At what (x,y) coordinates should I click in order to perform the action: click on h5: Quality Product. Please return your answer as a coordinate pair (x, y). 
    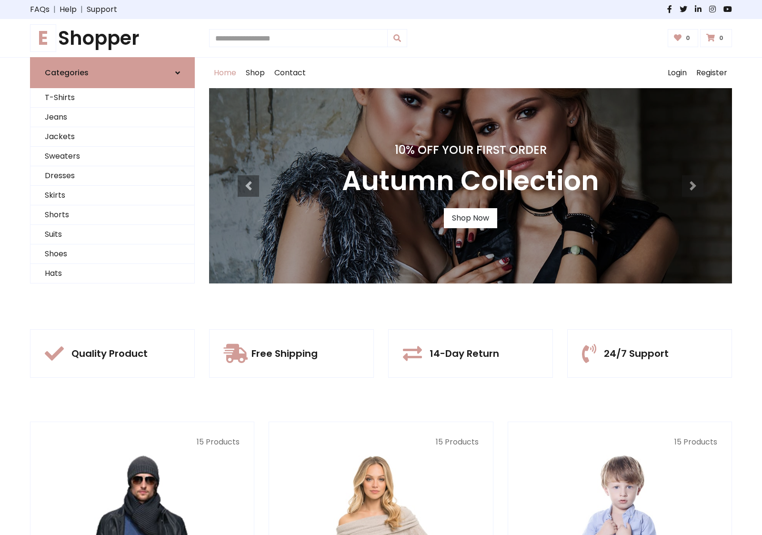
    Looking at the image, I should click on (110, 353).